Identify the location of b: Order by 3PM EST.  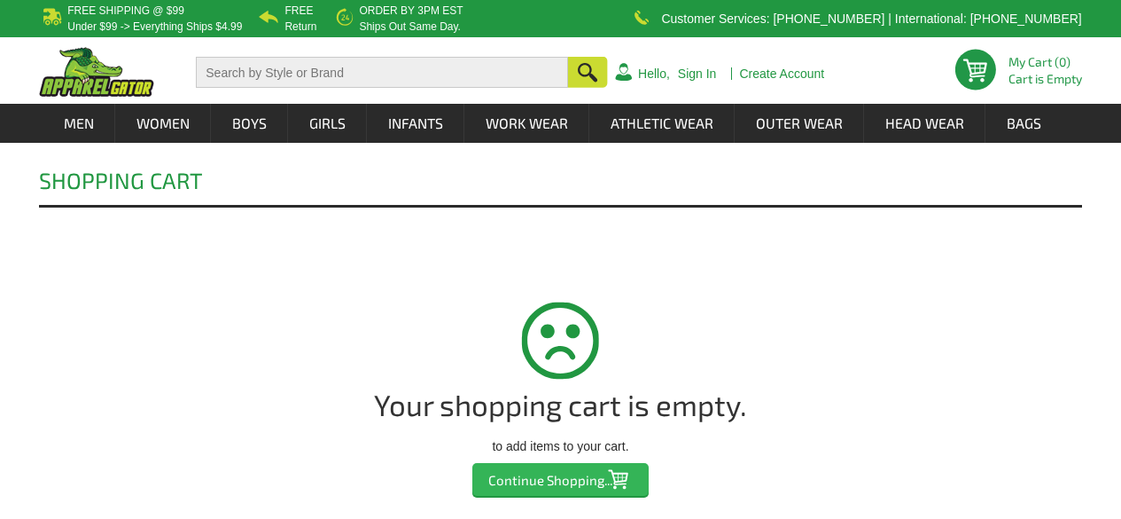
(410, 11).